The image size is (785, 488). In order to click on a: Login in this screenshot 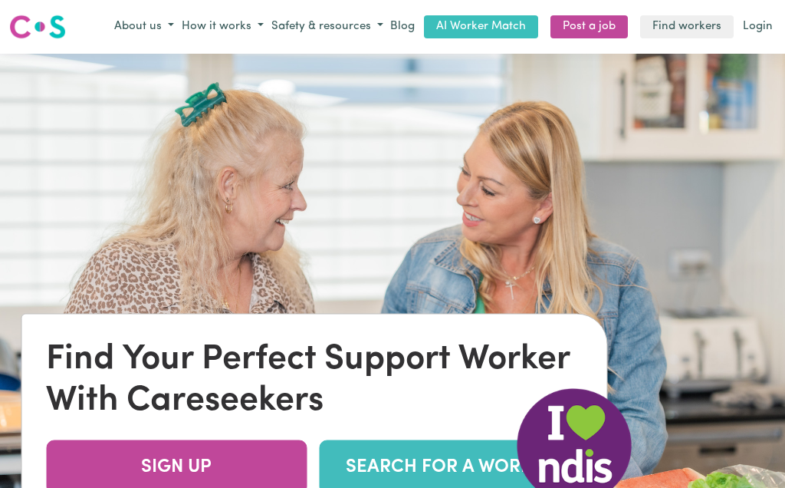, I will do `click(757, 27)`.